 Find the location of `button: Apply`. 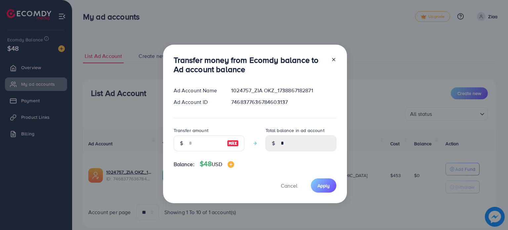

button: Apply is located at coordinates (324, 185).